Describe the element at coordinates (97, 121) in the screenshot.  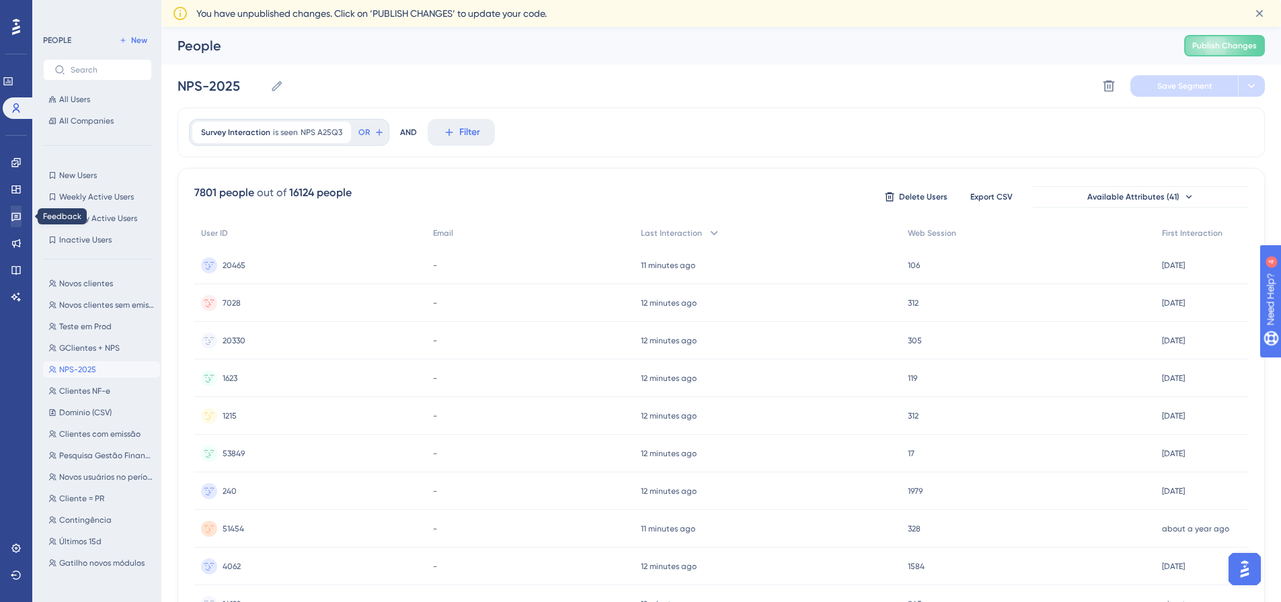
I see `button: All Companies` at that location.